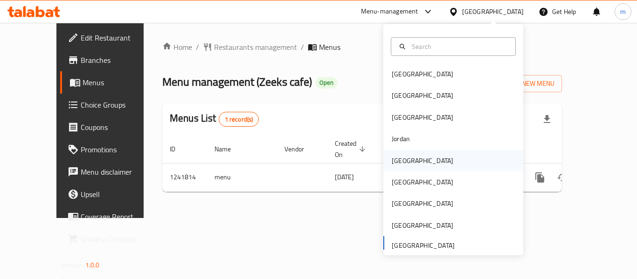  Describe the element at coordinates (239, 119) in the screenshot. I see `div: Total records count` at that location.